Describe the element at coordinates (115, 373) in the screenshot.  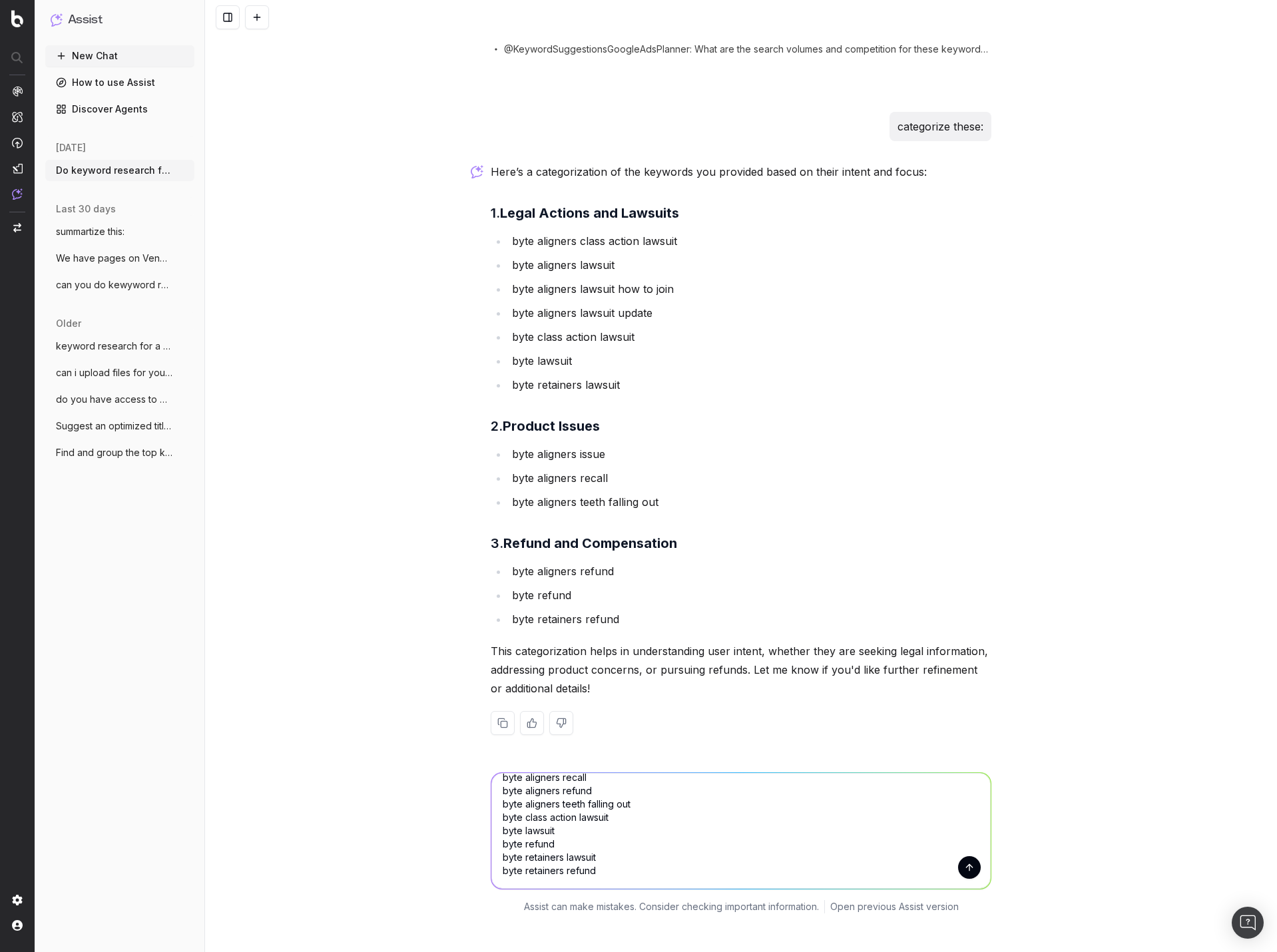
I see `span: can i upload files for you to analyze` at that location.